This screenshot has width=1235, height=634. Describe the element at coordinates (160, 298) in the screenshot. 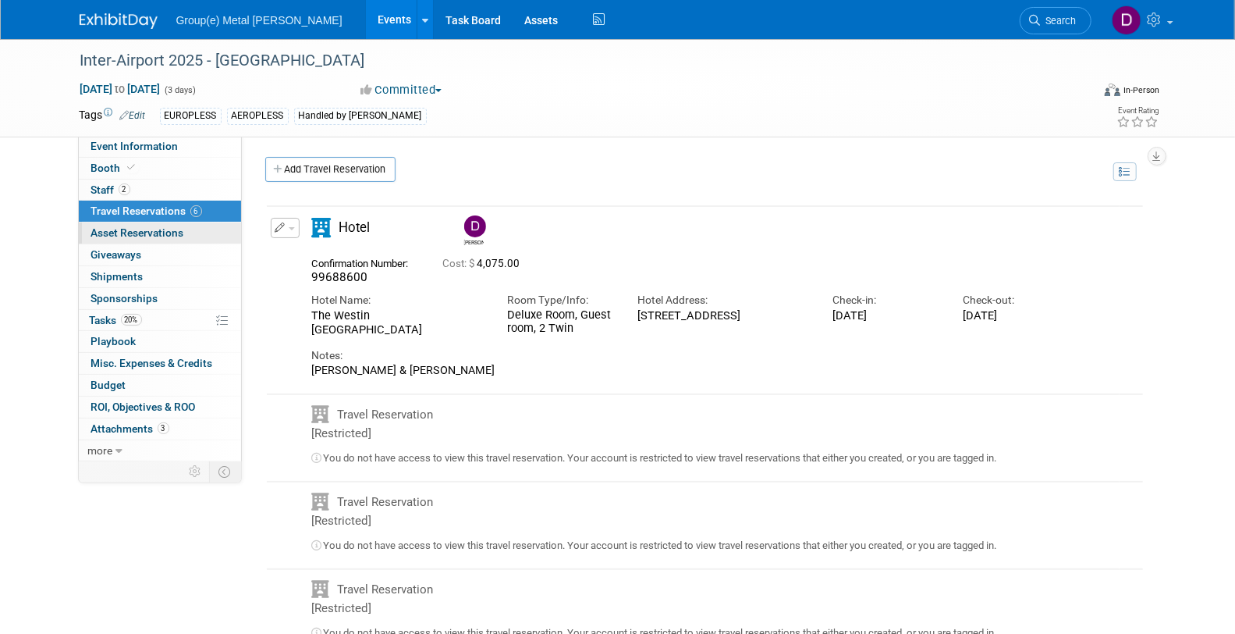

I see `a: Sponsorships` at that location.